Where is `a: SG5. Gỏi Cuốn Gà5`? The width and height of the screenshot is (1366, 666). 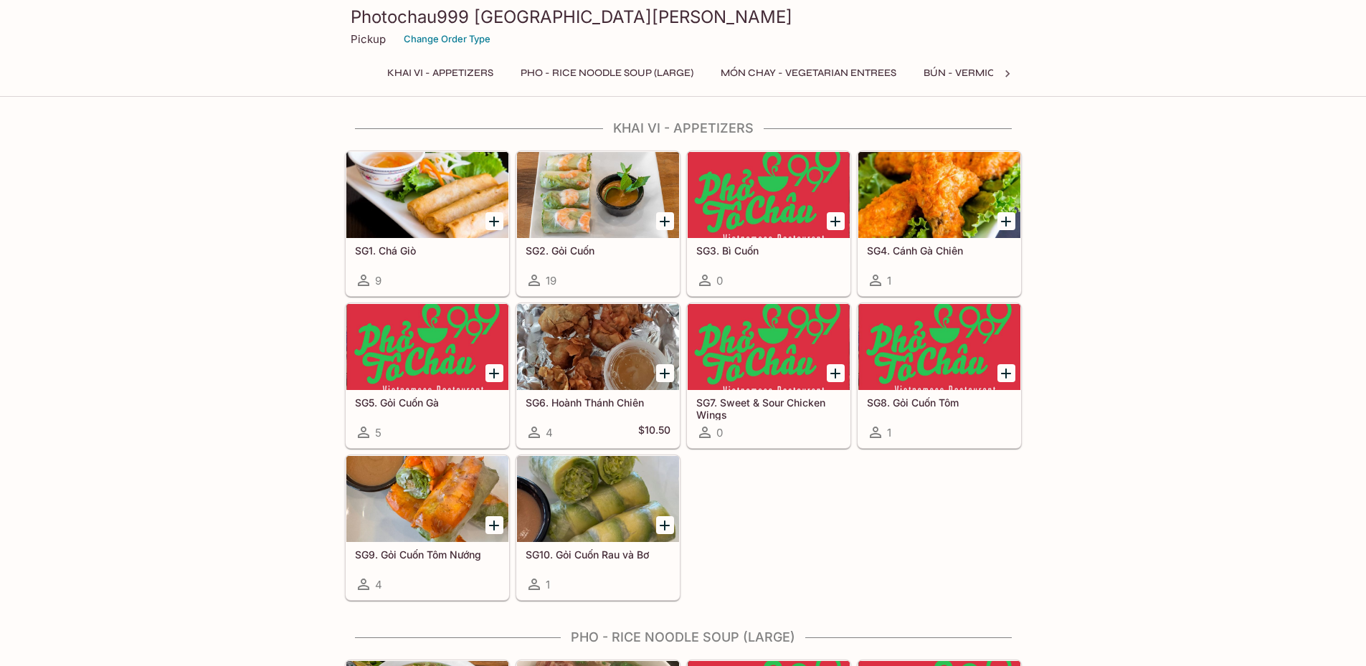 a: SG5. Gỏi Cuốn Gà5 is located at coordinates (427, 376).